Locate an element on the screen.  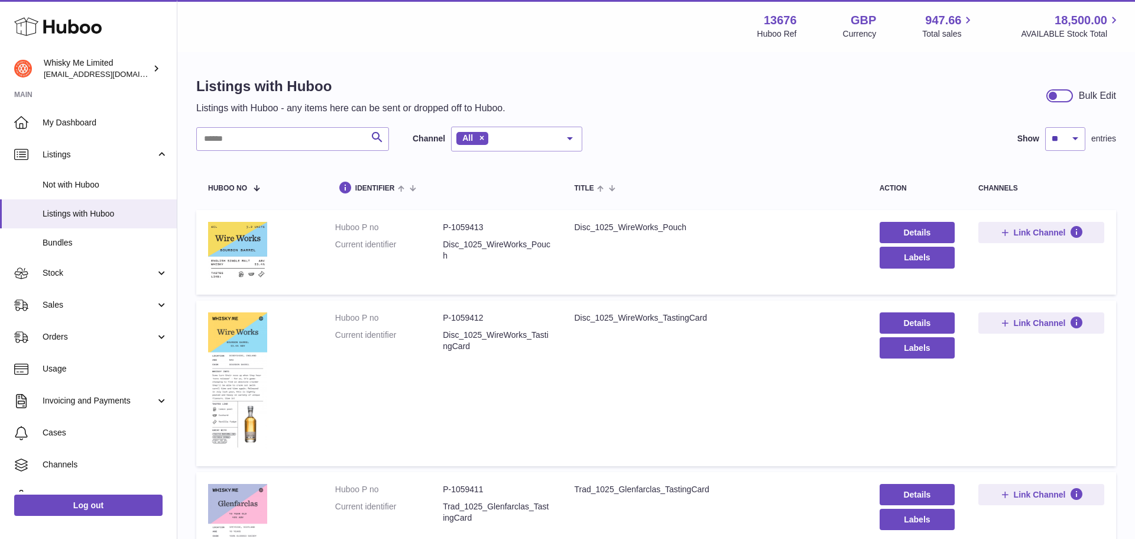
span: identifier is located at coordinates (375, 188).